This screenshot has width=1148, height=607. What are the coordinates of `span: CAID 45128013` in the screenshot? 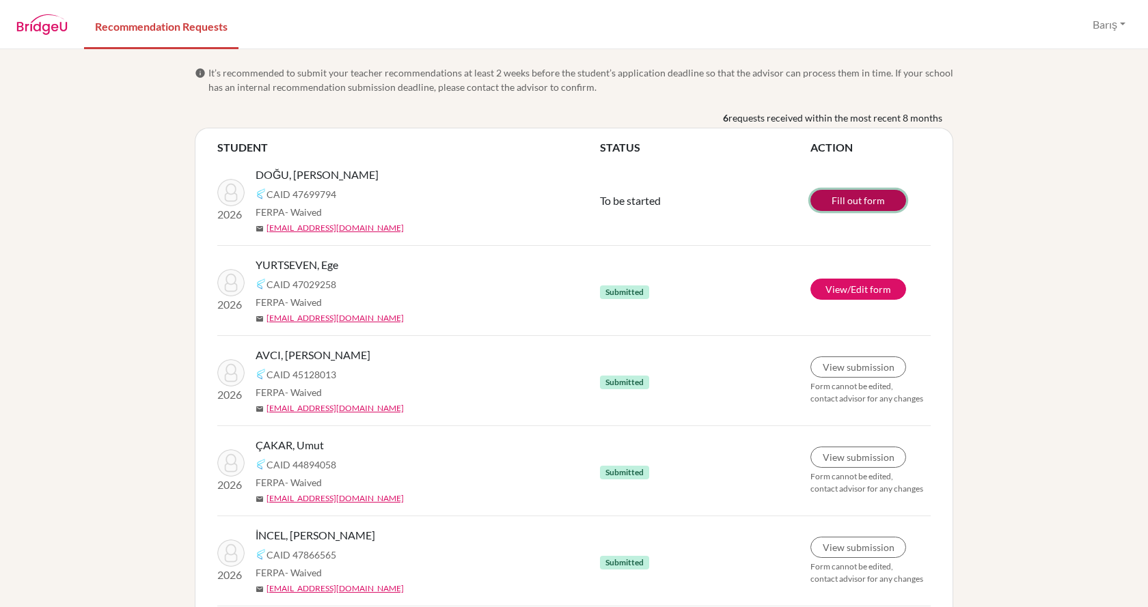 It's located at (301, 374).